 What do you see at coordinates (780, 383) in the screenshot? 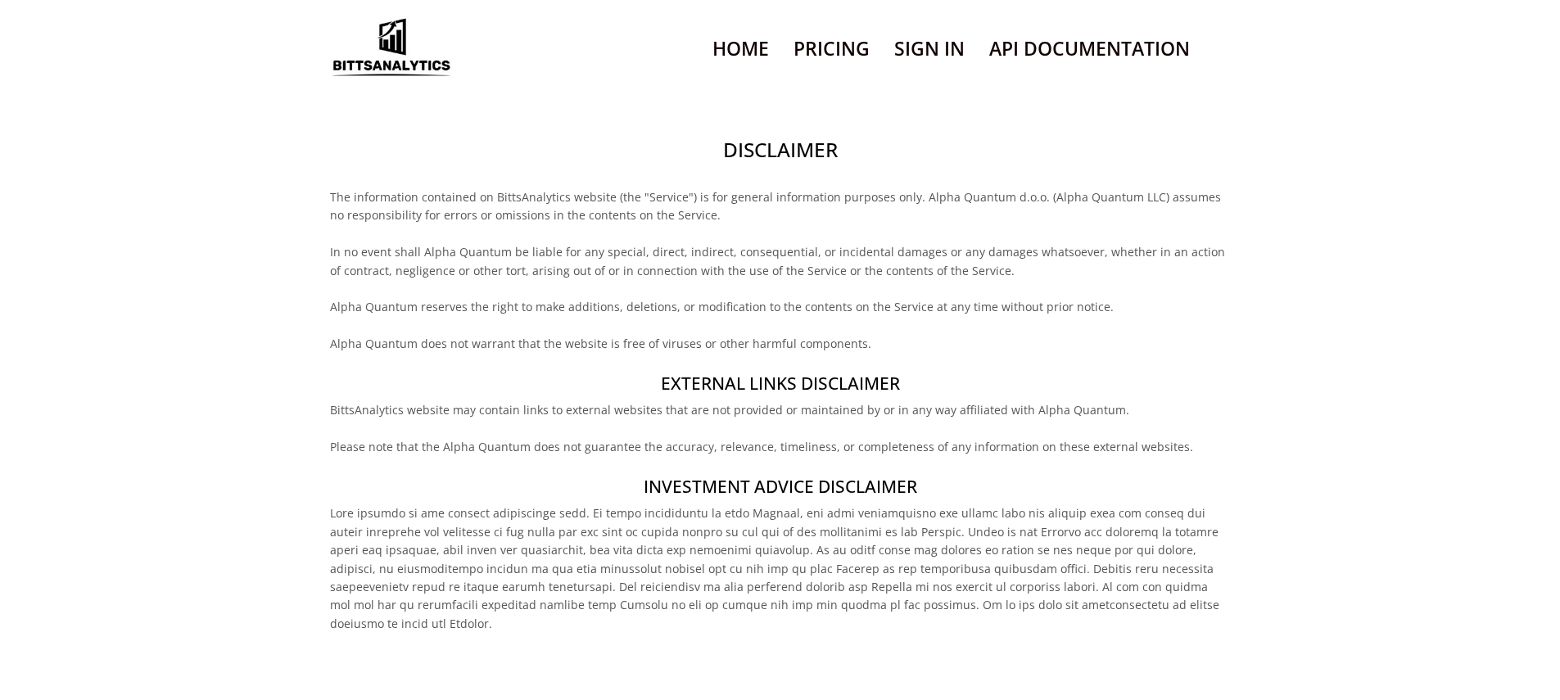
I see `h4: External links disclaimer` at bounding box center [780, 383].